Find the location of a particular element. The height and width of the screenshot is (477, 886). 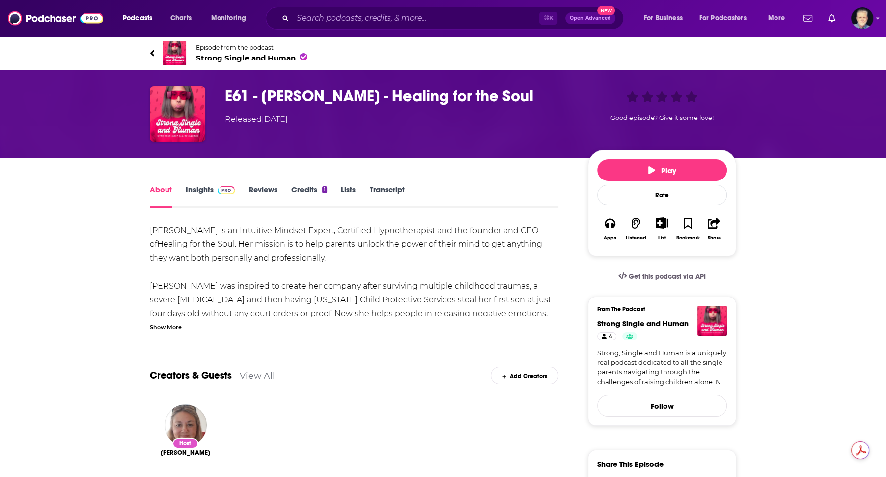

button: Bookmark is located at coordinates (688, 228).